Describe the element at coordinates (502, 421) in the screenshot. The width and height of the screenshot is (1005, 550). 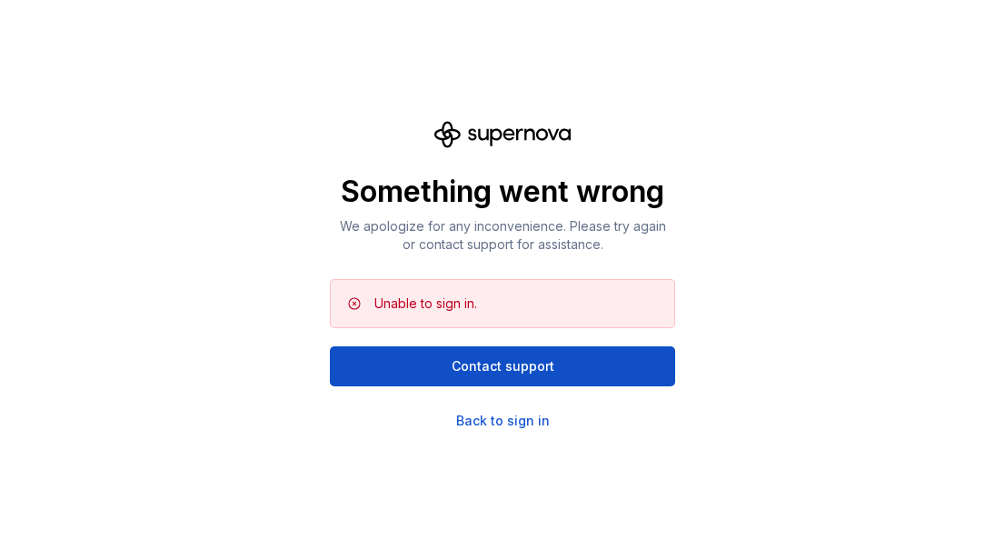
I see `a: Back to sign in` at that location.